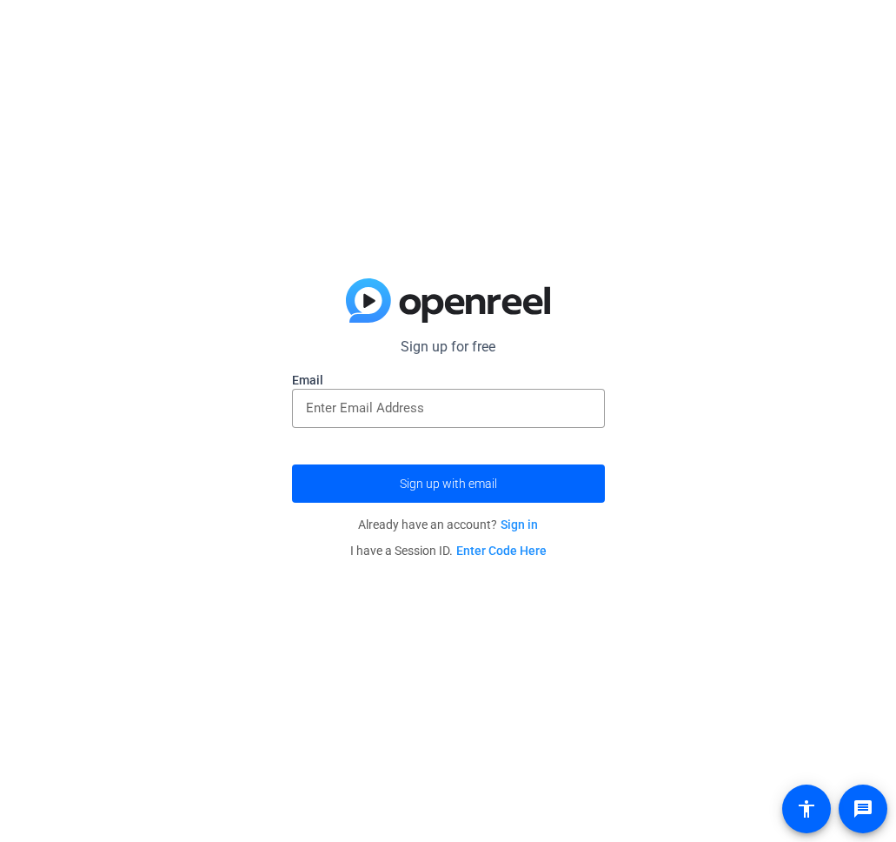 This screenshot has width=896, height=842. Describe the element at coordinates (449, 408) in the screenshot. I see `input: Enter Email Address` at that location.